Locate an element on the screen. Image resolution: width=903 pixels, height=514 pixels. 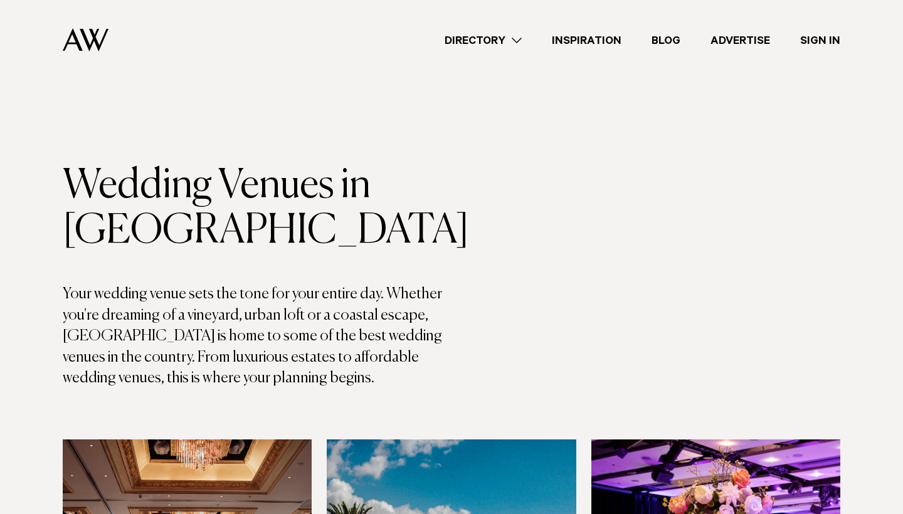
img: Auckland Weddings Logo is located at coordinates (85, 40).